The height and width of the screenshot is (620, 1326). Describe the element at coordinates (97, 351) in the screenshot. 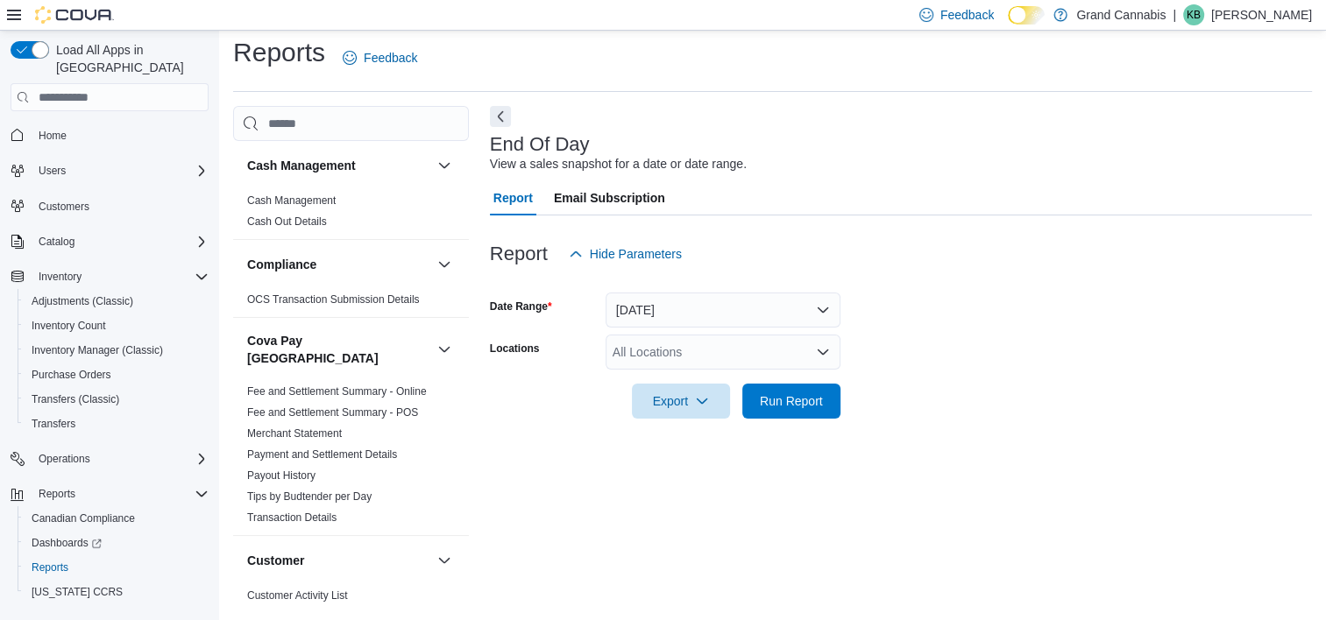

I see `a: Inventory Manager (Classic)` at that location.